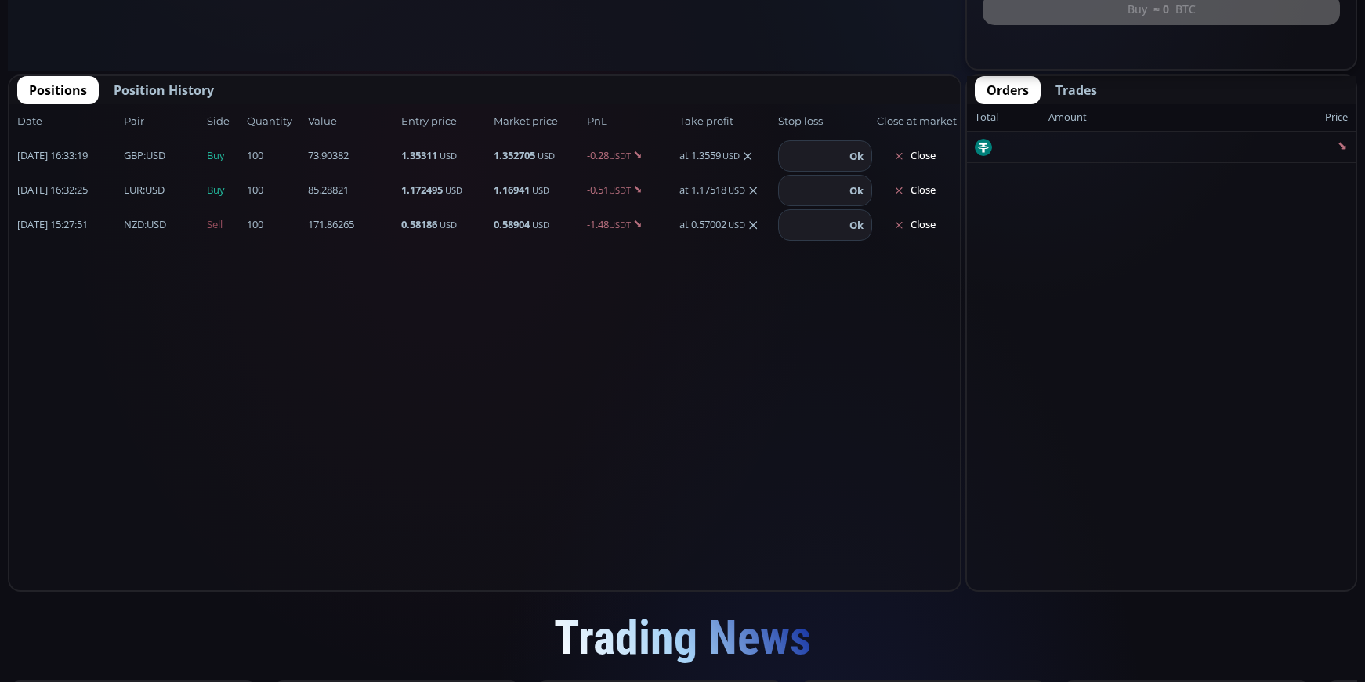 This screenshot has width=1365, height=682. Describe the element at coordinates (538, 121) in the screenshot. I see `span: Market price` at that location.